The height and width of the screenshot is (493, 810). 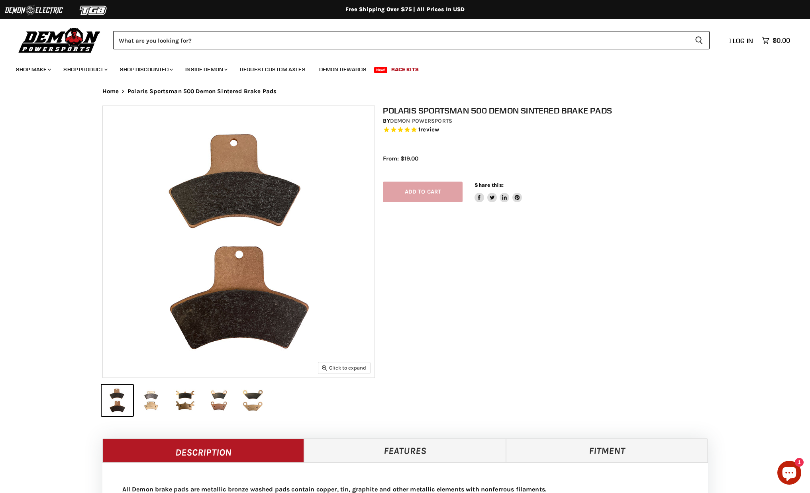 I want to click on button: Click to expand, so click(x=344, y=368).